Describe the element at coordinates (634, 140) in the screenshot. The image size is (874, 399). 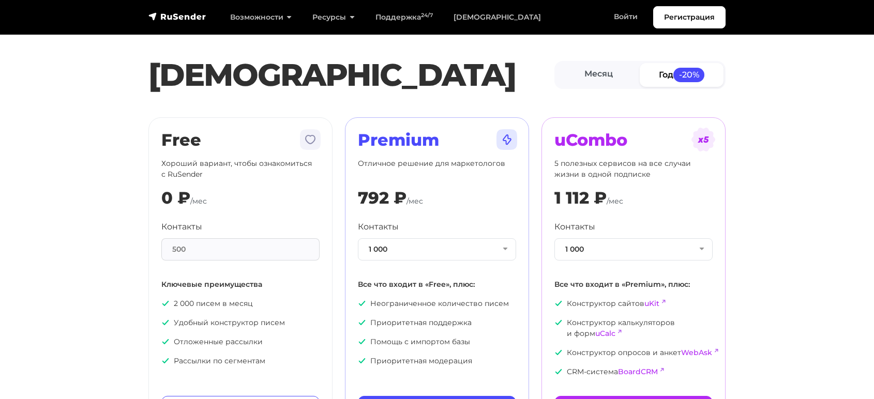
I see `h2: uCombo` at that location.